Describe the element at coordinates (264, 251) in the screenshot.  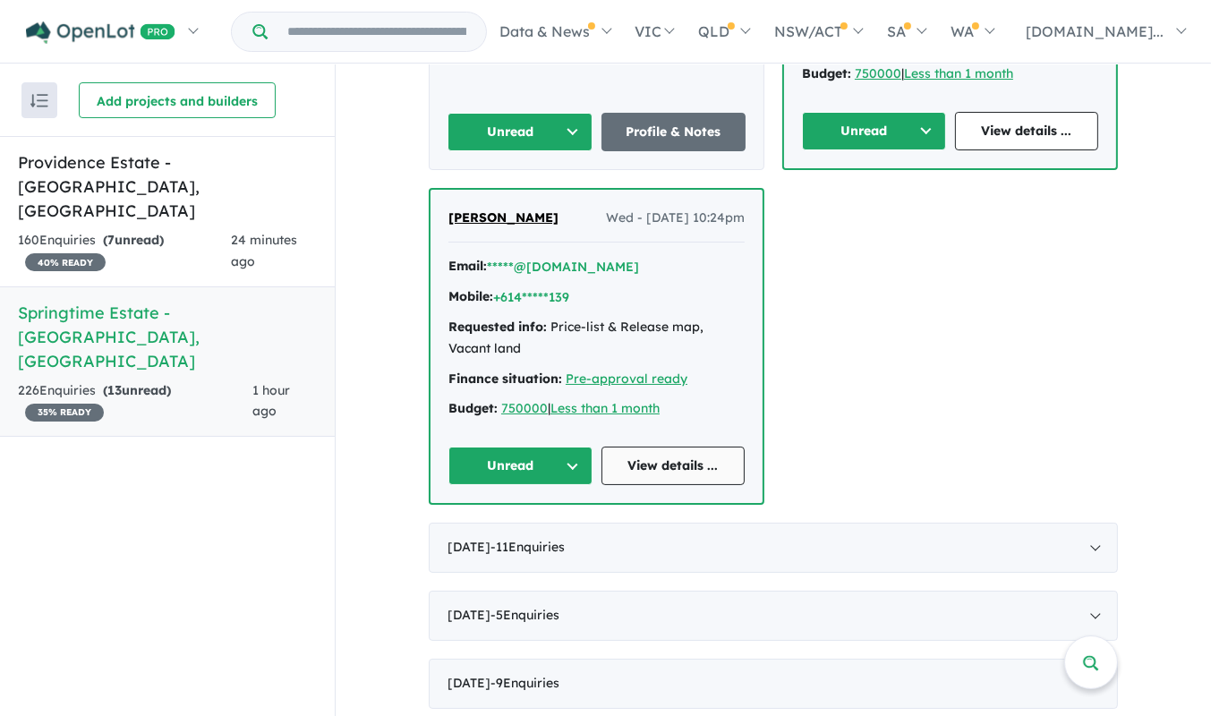
I see `span: 24 minutes ago` at that location.